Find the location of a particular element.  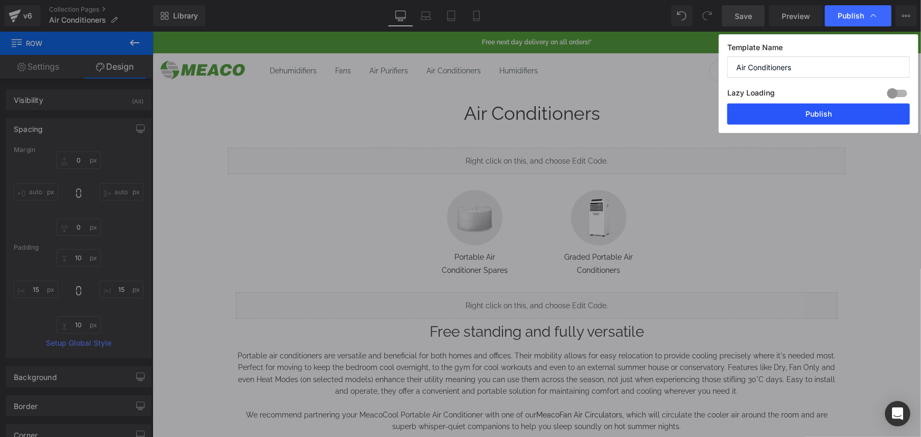

h1: Air Conditioners is located at coordinates (380, 82).